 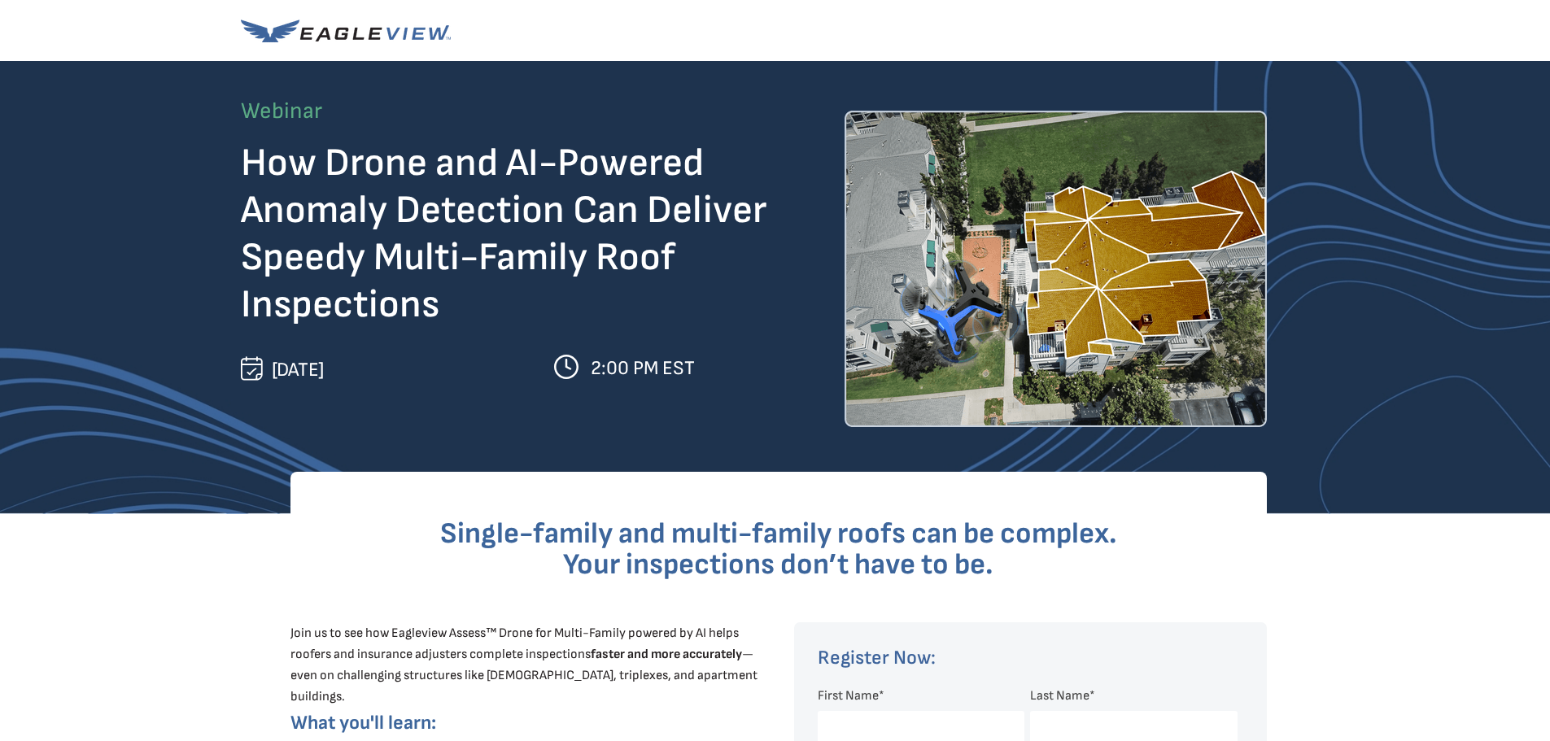 I want to click on span: Single-family and multi-family roofs can be complex., so click(x=779, y=534).